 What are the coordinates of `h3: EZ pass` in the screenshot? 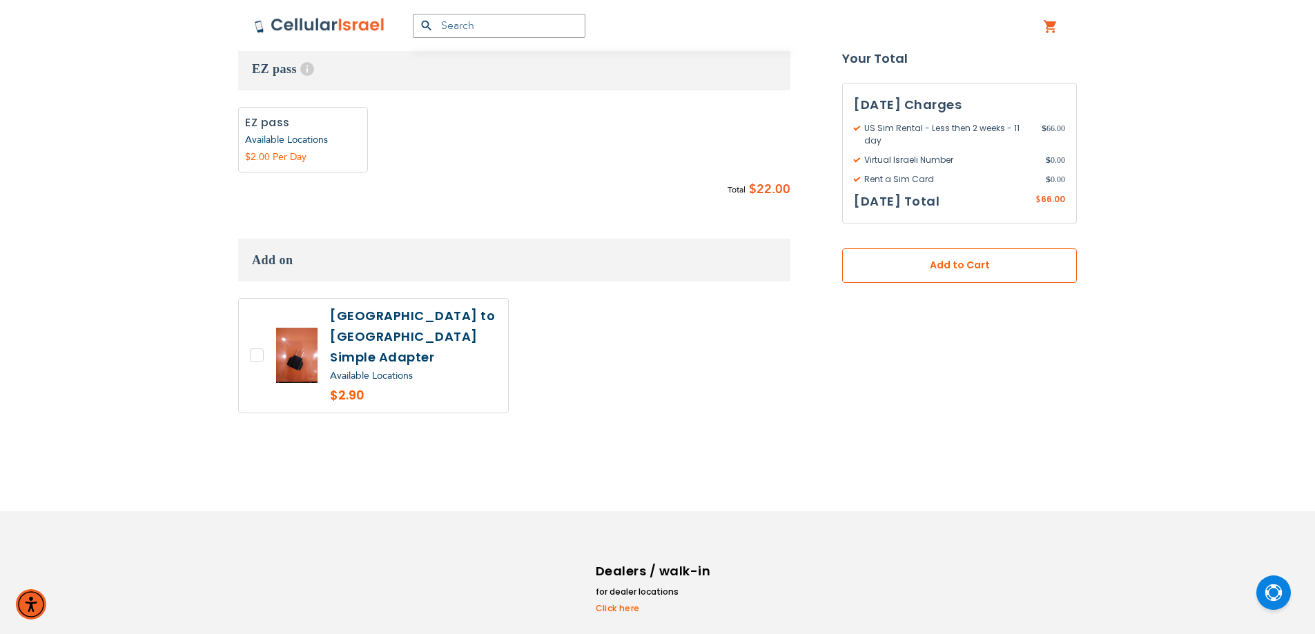 It's located at (514, 69).